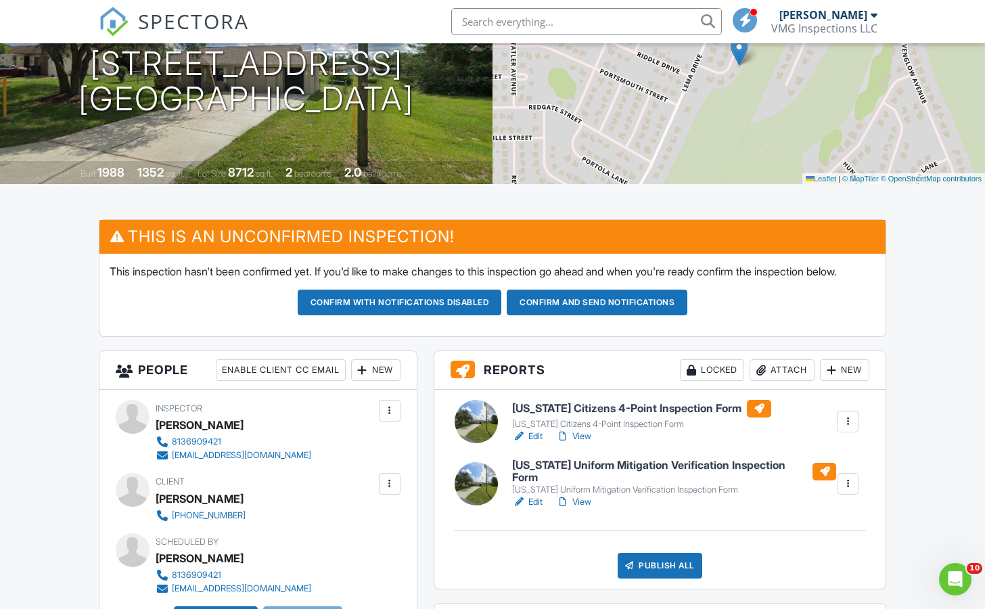 The image size is (985, 609). What do you see at coordinates (264, 173) in the screenshot?
I see `span: sq.ft.` at bounding box center [264, 173].